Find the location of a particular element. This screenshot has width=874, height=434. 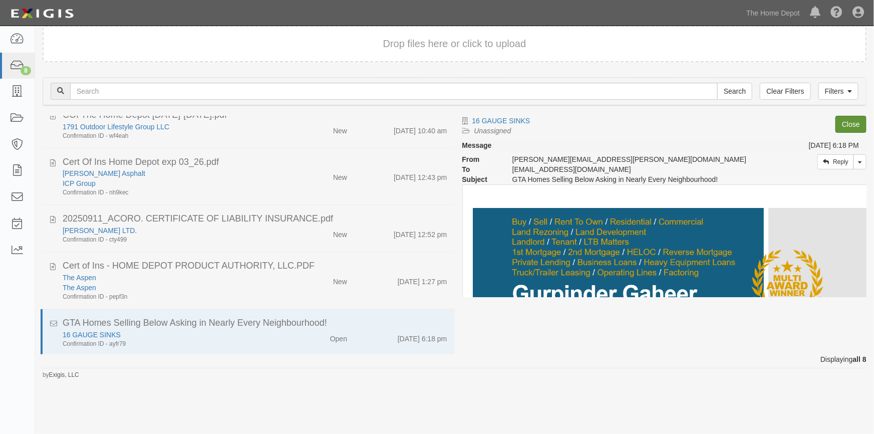

a: Unassigned is located at coordinates (493, 131).